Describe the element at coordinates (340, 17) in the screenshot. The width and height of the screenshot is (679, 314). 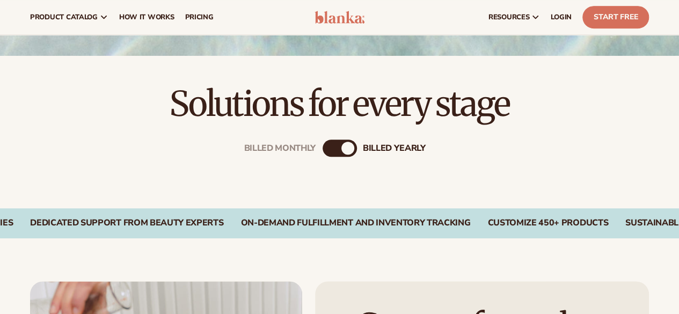
I see `a: logo` at that location.